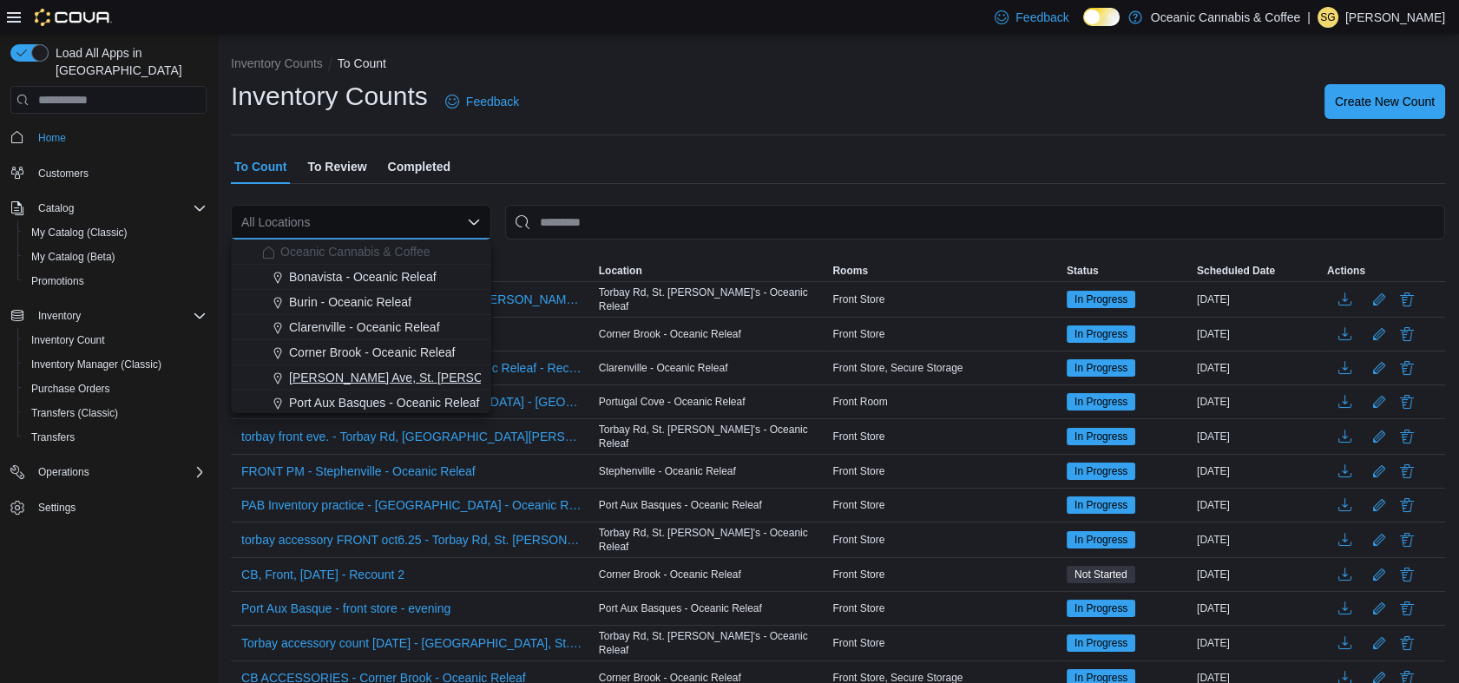 Image resolution: width=1459 pixels, height=683 pixels. What do you see at coordinates (108, 173) in the screenshot?
I see `button: Customers` at bounding box center [108, 173].